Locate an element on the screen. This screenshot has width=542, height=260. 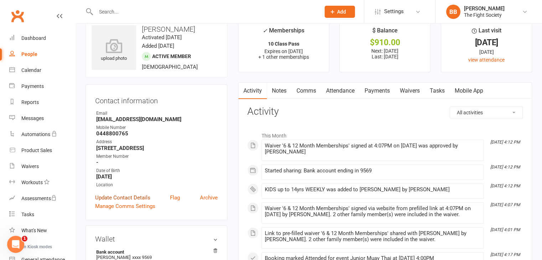
div: Member Number is located at coordinates (157, 156).